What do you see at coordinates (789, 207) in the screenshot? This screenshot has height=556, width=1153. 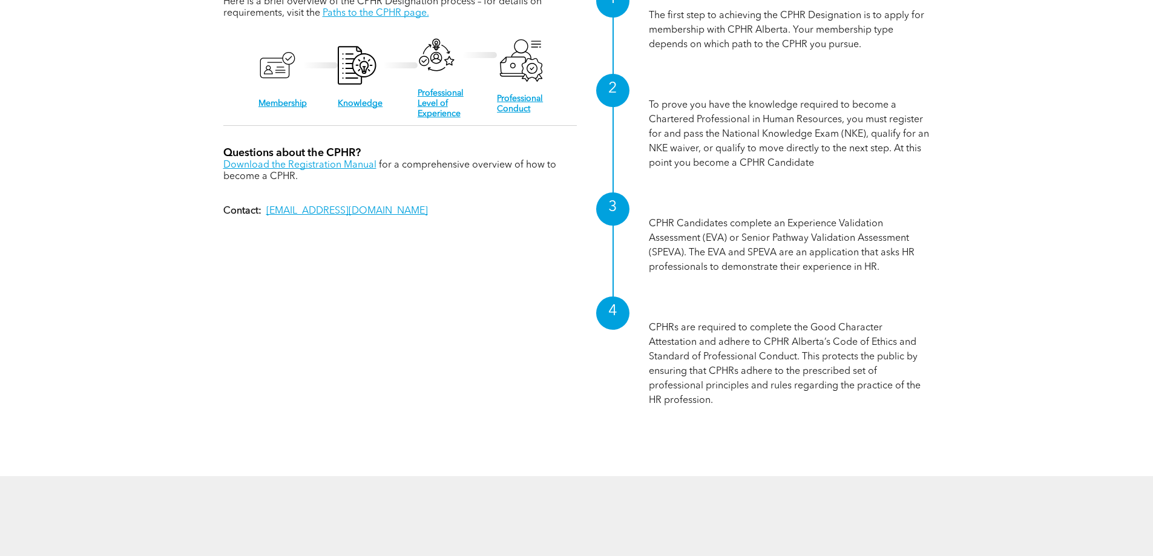 I see `h1: Professional Level of Experience` at bounding box center [789, 207].